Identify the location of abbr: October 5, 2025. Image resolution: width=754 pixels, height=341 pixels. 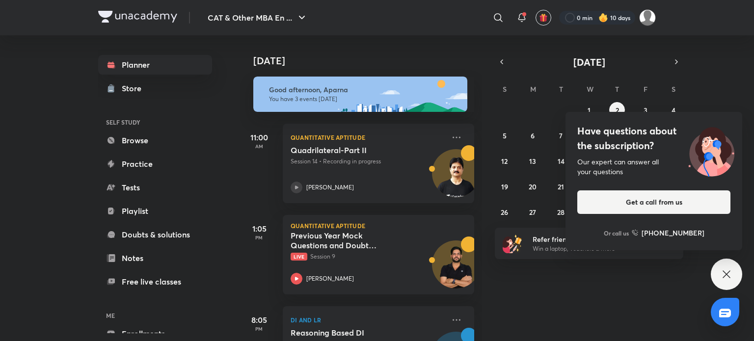
(504, 135).